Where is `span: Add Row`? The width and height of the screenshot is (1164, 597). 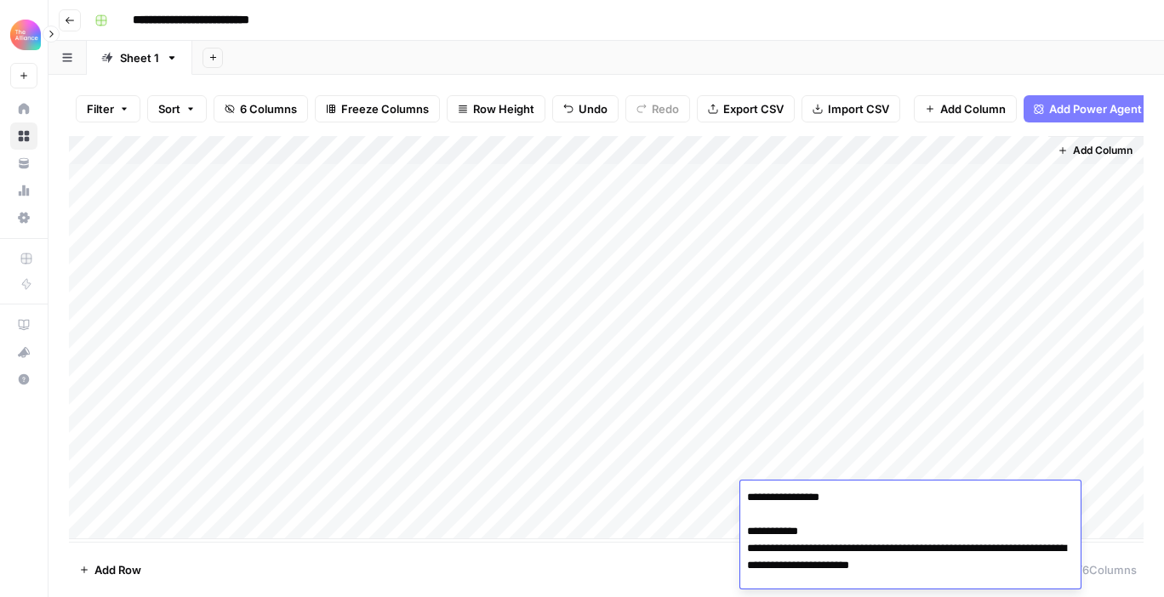
span: Add Row is located at coordinates (117, 570).